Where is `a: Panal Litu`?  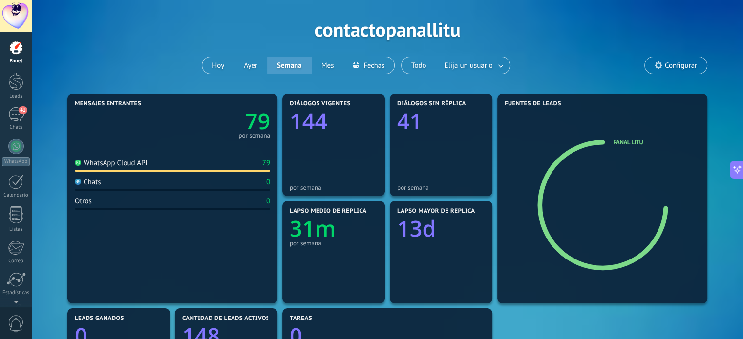
a: Panal Litu is located at coordinates (627, 142).